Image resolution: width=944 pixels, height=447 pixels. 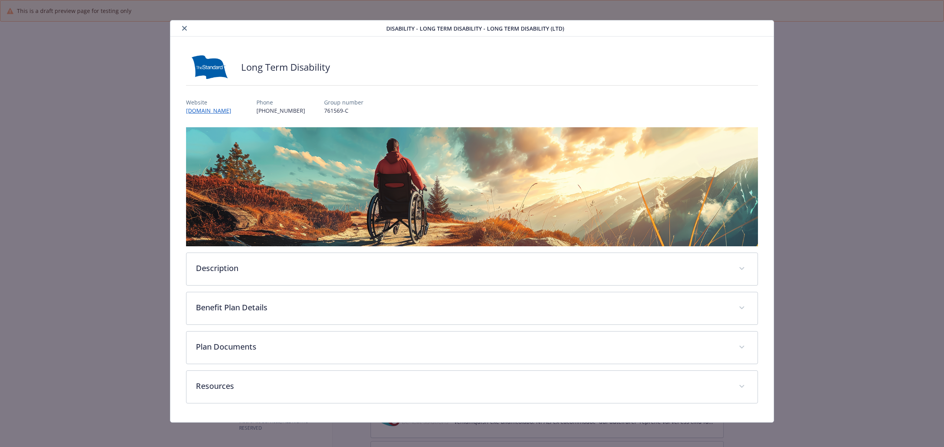 I want to click on p: Phone, so click(x=281, y=102).